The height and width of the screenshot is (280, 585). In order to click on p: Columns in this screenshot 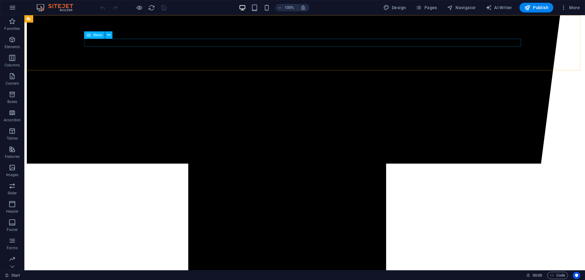, I will do `click(12, 65)`.